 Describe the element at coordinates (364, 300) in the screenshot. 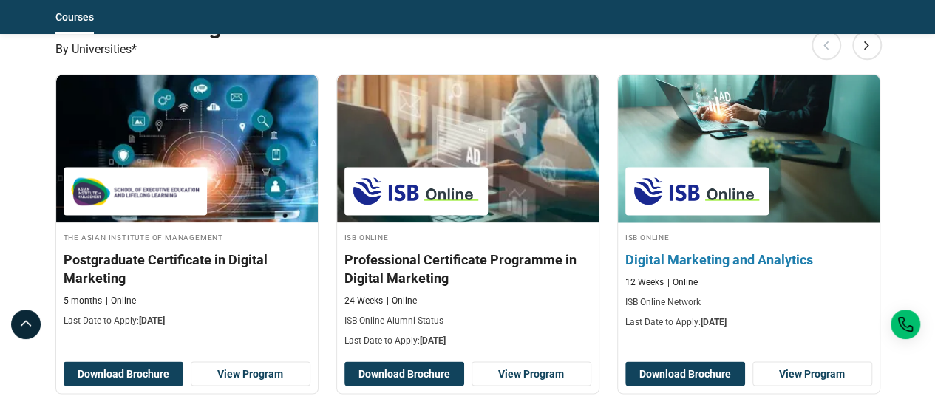

I see `p: 24 Weeks` at that location.